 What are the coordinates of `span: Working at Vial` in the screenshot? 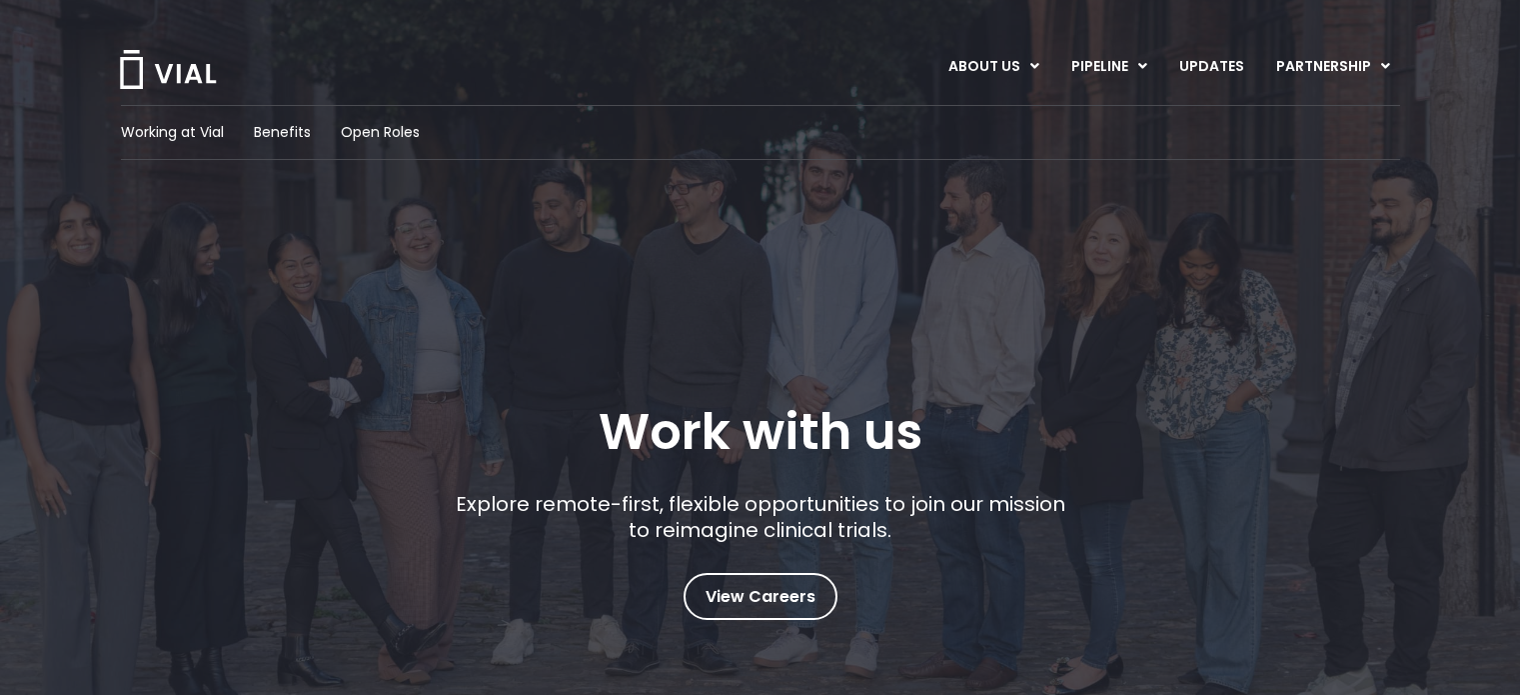 It's located at (172, 132).